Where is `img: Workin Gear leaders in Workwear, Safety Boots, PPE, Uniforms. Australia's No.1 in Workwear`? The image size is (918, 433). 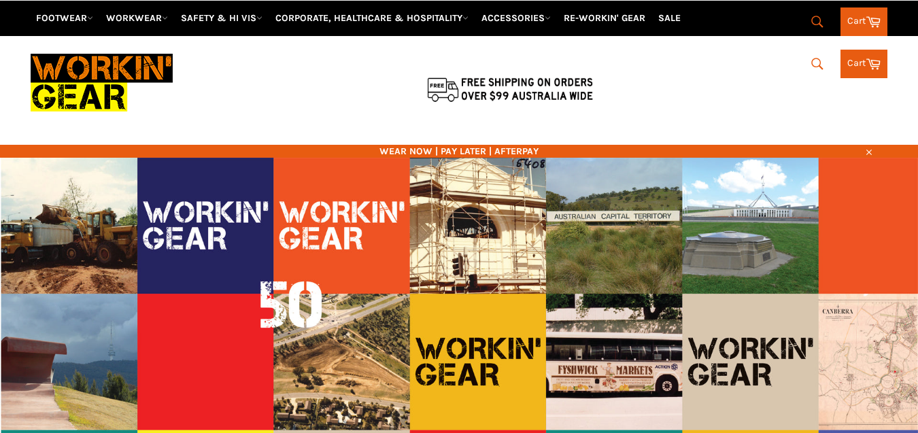
img: Workin Gear leaders in Workwear, Safety Boots, PPE, Uniforms. Australia's No.1 in Workwear is located at coordinates (101, 82).